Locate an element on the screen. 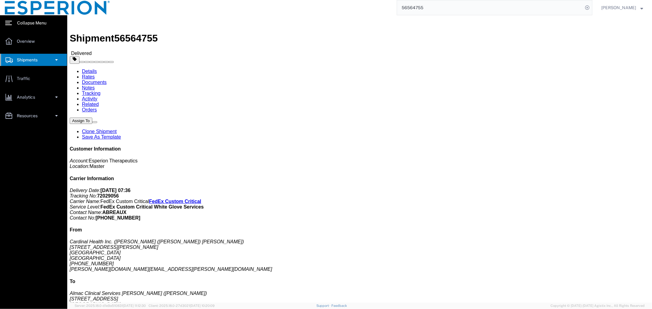  span: Client: 2025.18.0-27d3021 is located at coordinates (182, 306).